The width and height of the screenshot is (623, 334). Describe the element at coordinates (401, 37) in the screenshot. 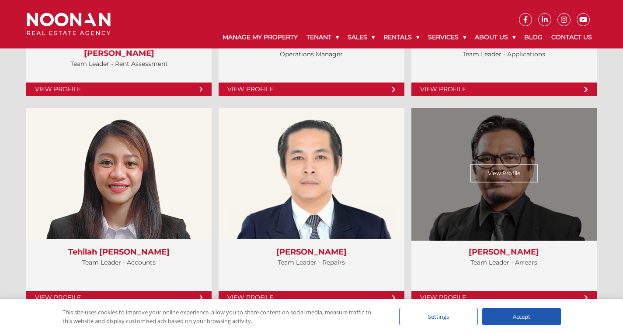

I see `a: Rentals` at that location.